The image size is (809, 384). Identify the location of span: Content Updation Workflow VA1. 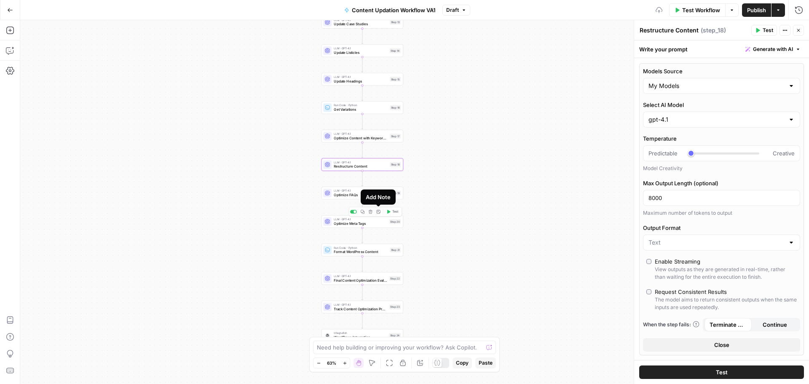
(394, 10).